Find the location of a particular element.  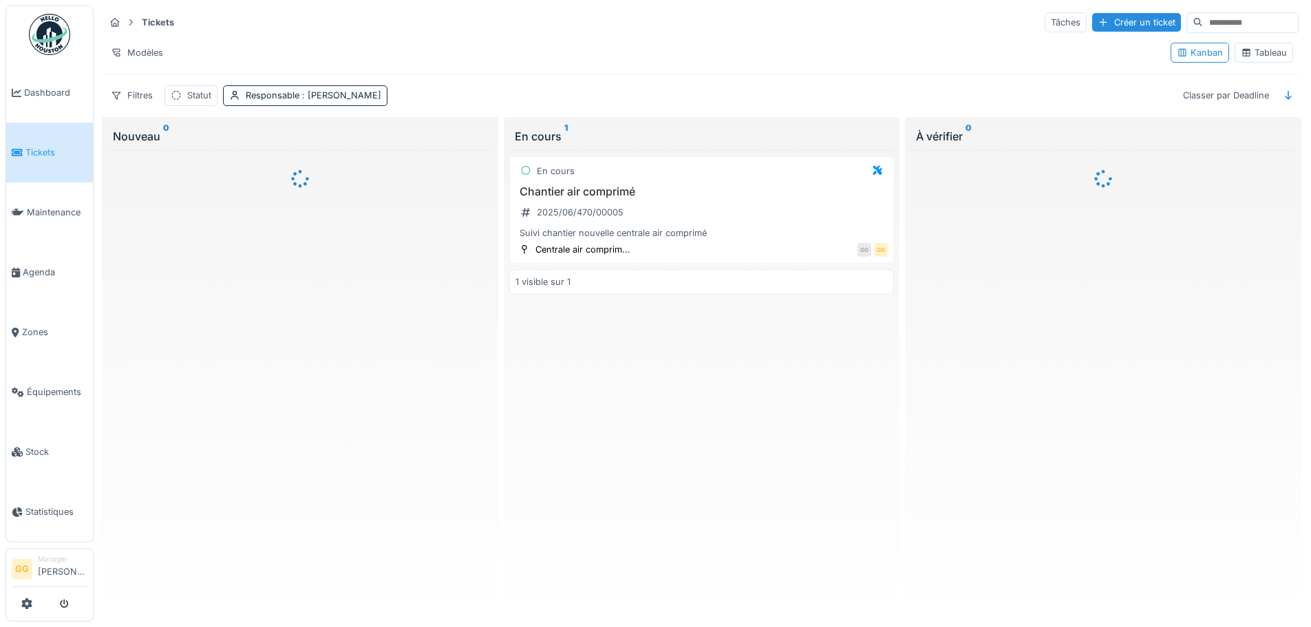

a: Équipements is located at coordinates (50, 392).